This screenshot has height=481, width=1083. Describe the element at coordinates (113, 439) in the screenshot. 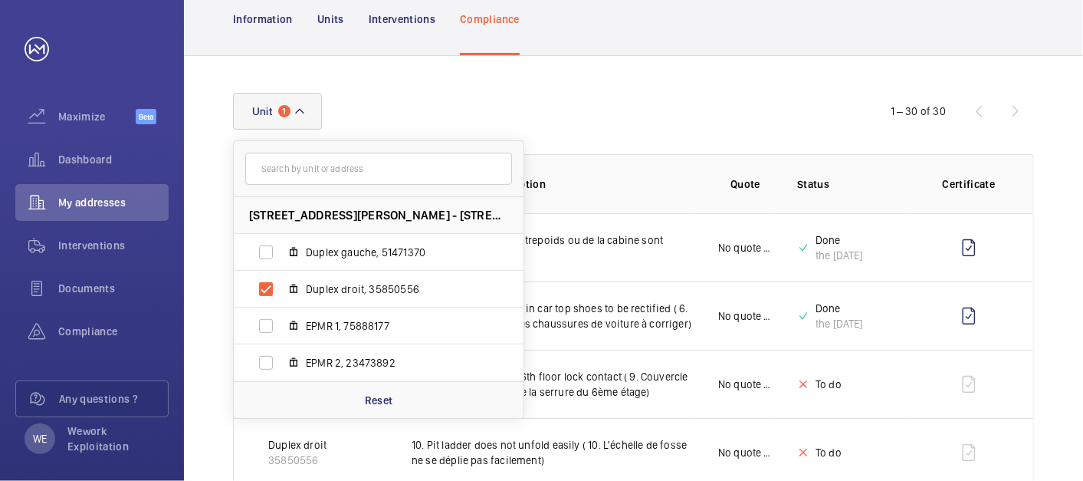

I see `p: Wework Exploitation` at that location.